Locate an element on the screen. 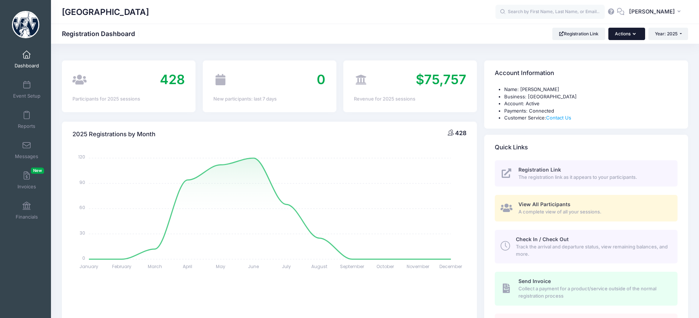 The width and height of the screenshot is (699, 318). span: Send Invoice is located at coordinates (535, 281).